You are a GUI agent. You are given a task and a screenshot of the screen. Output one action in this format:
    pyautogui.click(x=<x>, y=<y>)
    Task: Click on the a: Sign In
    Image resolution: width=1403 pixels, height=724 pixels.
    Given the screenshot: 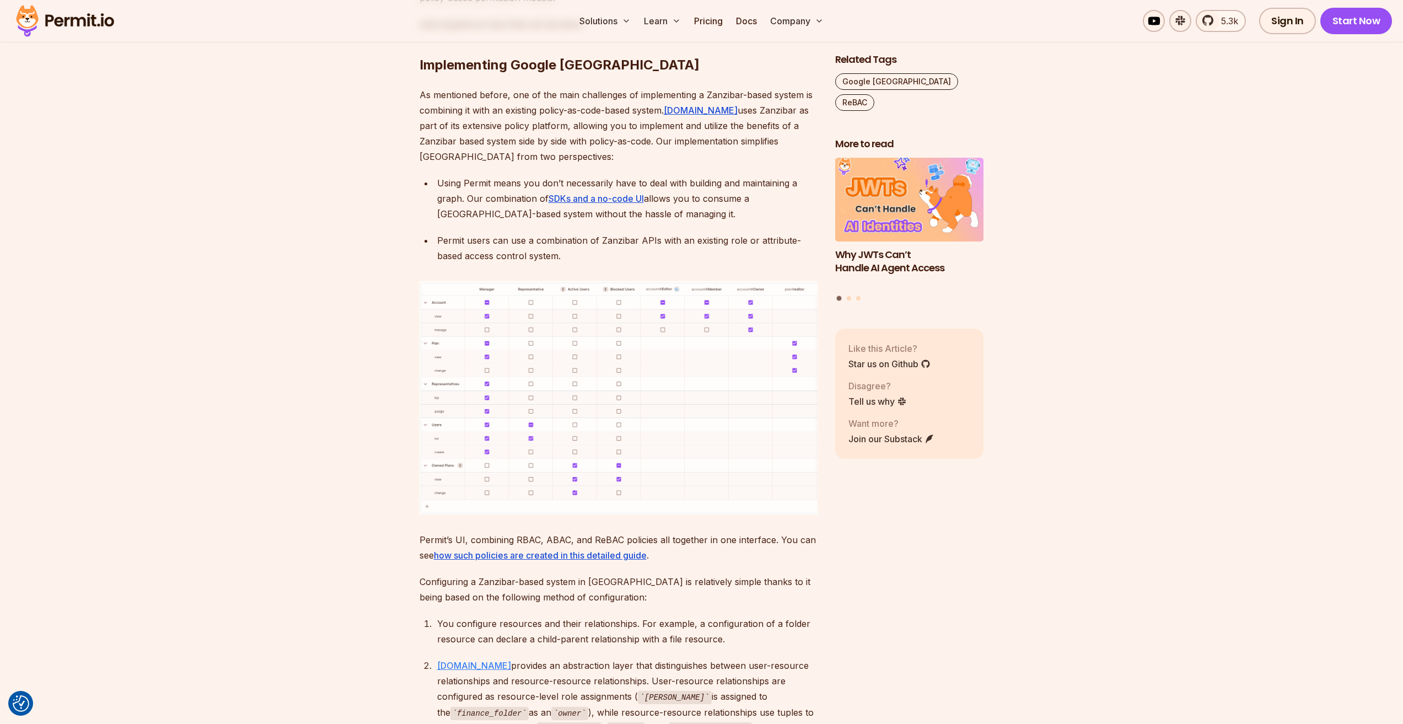 What is the action you would take?
    pyautogui.click(x=1287, y=21)
    